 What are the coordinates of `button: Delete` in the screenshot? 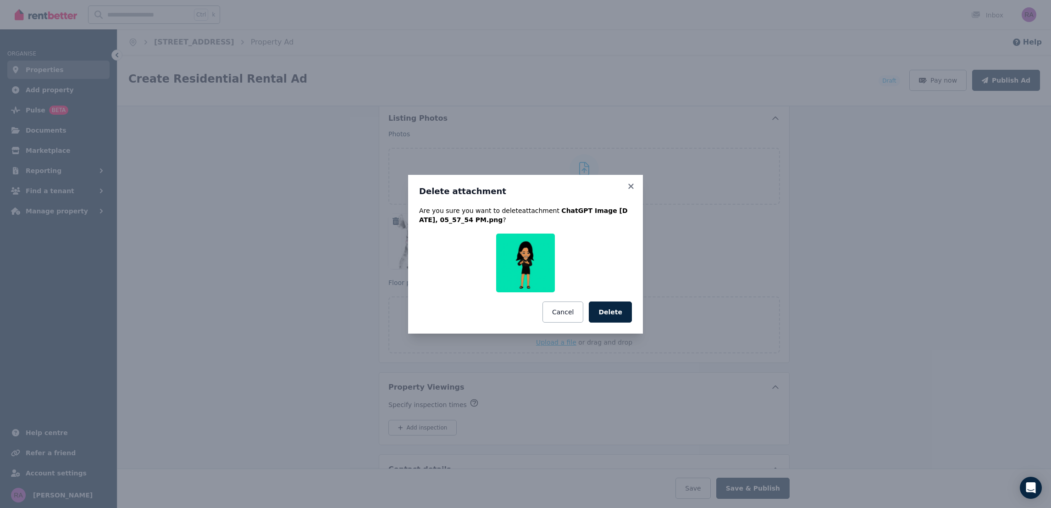 It's located at (610, 312).